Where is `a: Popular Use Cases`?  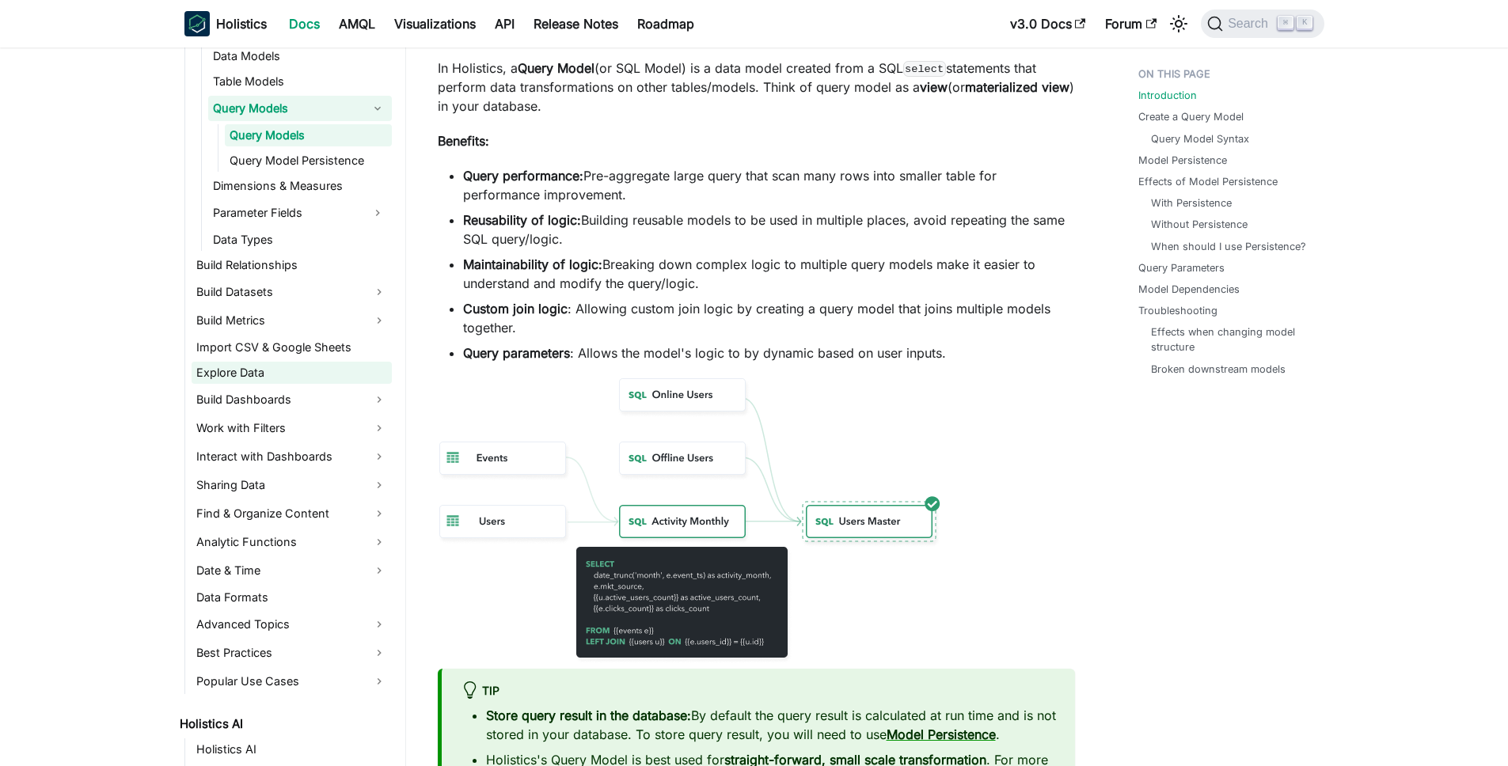
a: Popular Use Cases is located at coordinates (291, 682).